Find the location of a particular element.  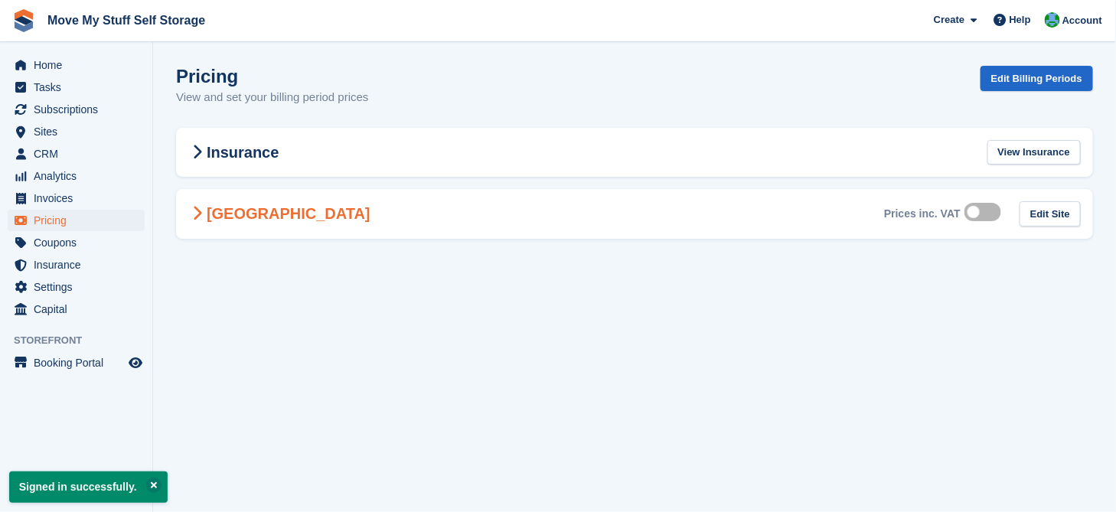

img: stora-icon-8386f47178a22dfd0bd8f6a31ec36ba5ce8667c1dd55bd0f319d3a0aa187defe.svg is located at coordinates (24, 21).